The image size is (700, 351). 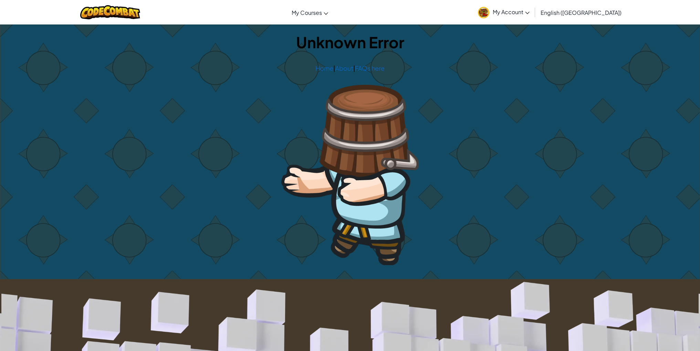 I want to click on a: About, so click(x=344, y=68).